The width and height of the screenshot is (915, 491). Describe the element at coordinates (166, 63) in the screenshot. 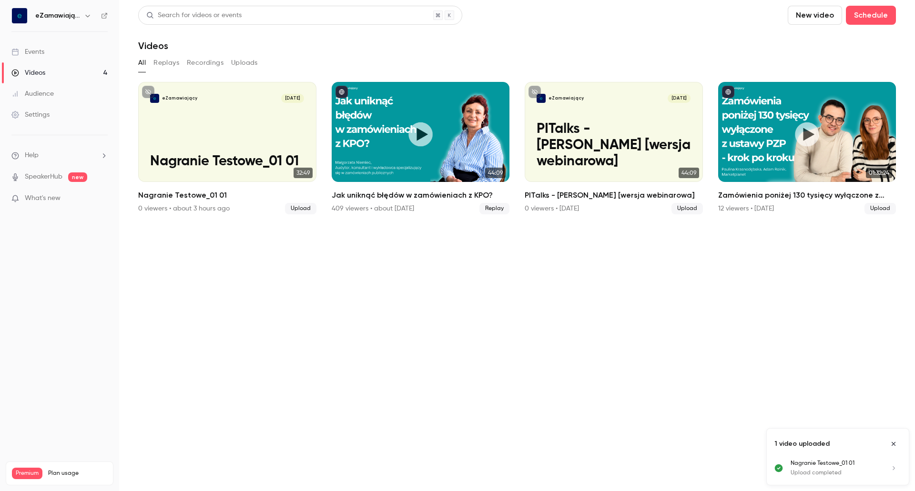

I see `button: Replays` at that location.